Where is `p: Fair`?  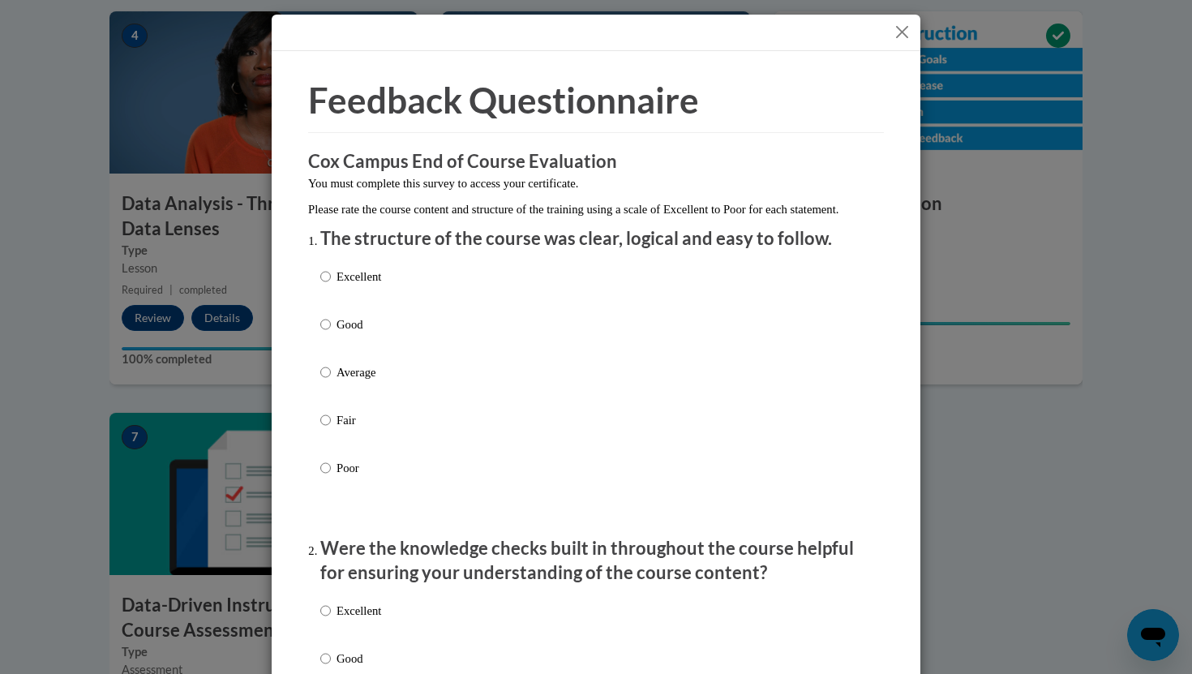 p: Fair is located at coordinates (358, 420).